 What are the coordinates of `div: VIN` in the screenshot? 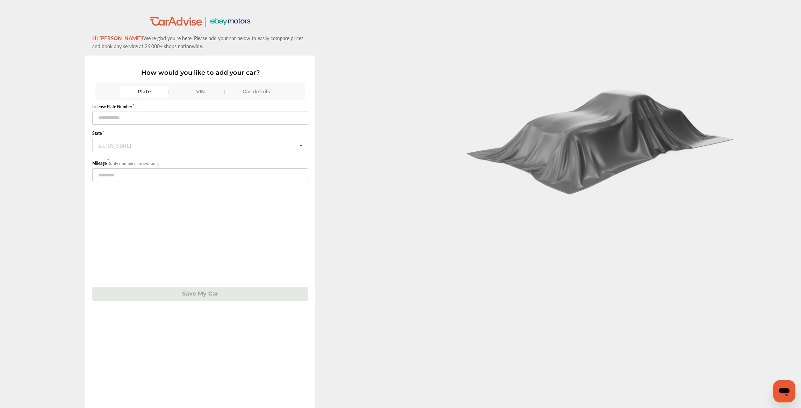 It's located at (200, 92).